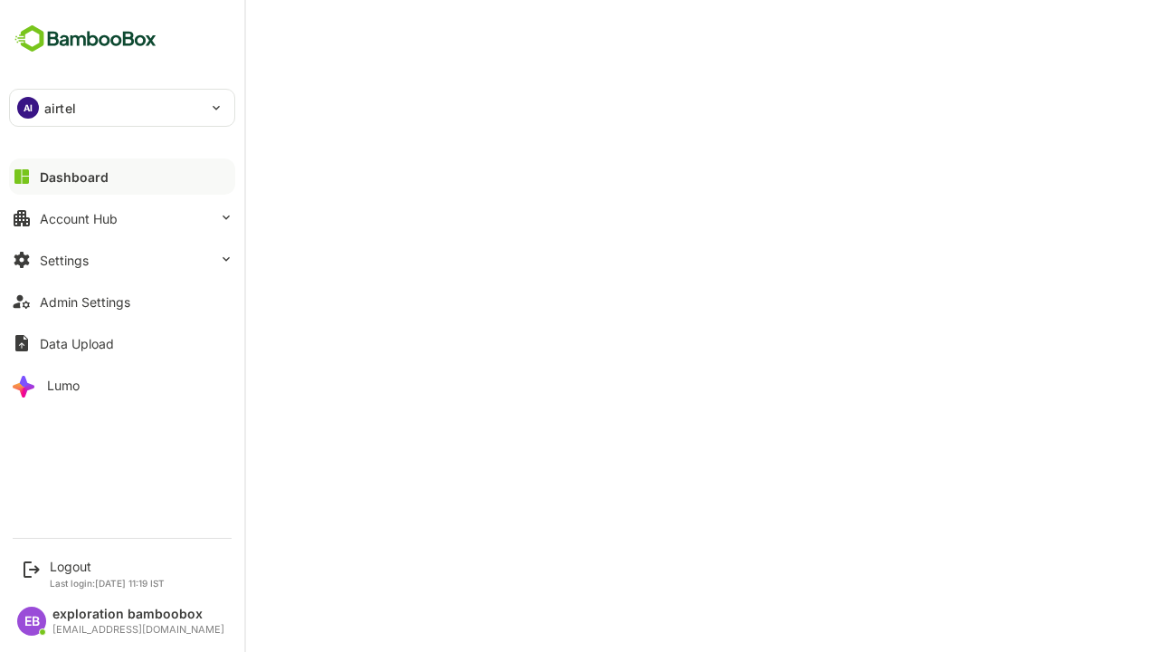 Image resolution: width=1158 pixels, height=652 pixels. What do you see at coordinates (122, 108) in the screenshot?
I see `div: AIairtel` at bounding box center [122, 108].